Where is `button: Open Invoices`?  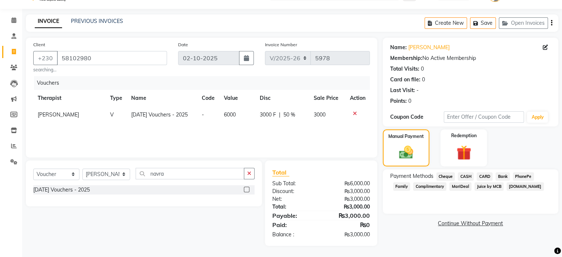
button: Open Invoices is located at coordinates (523, 23).